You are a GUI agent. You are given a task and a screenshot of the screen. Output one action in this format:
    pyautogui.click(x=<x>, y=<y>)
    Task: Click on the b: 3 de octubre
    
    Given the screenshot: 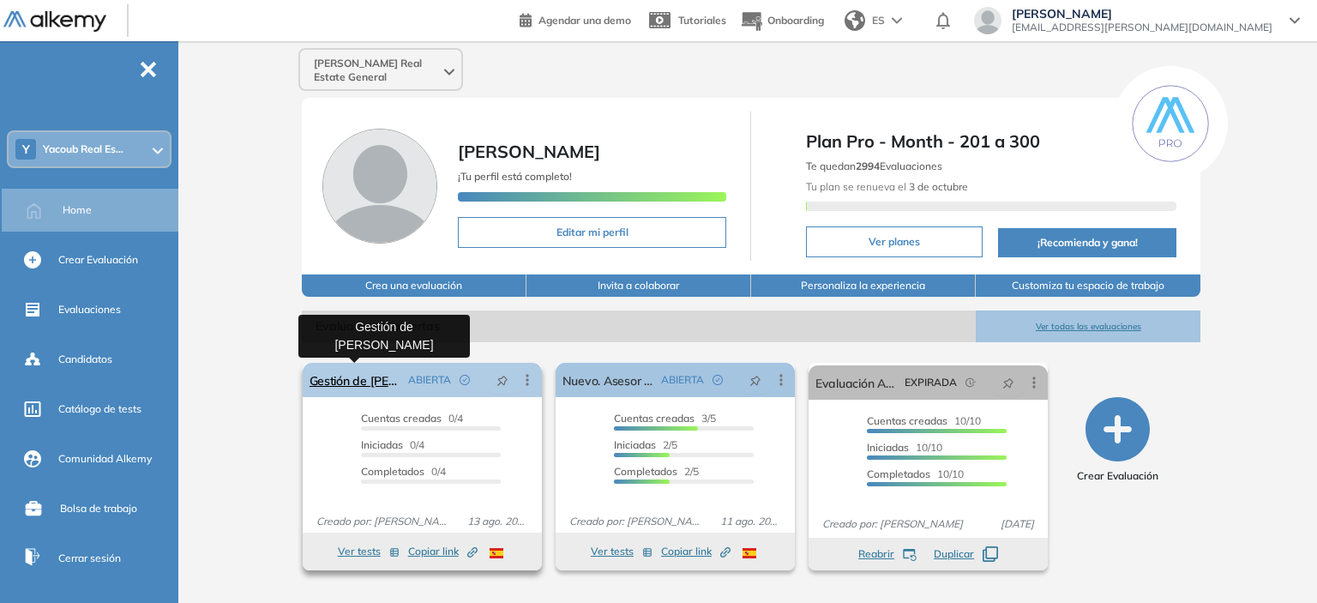 What is the action you would take?
    pyautogui.click(x=937, y=186)
    